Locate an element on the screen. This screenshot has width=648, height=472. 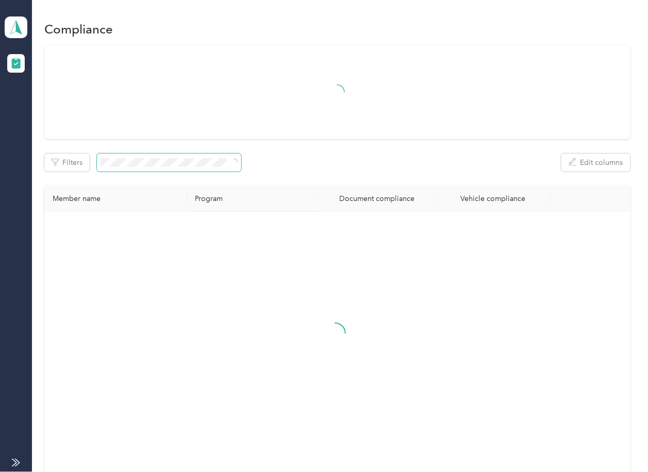
div: Document compliance is located at coordinates (377, 199).